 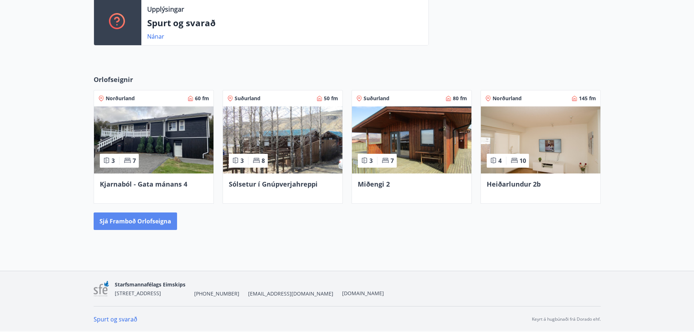 What do you see at coordinates (514, 184) in the screenshot?
I see `span: Heiðarlundur 2b` at bounding box center [514, 184].